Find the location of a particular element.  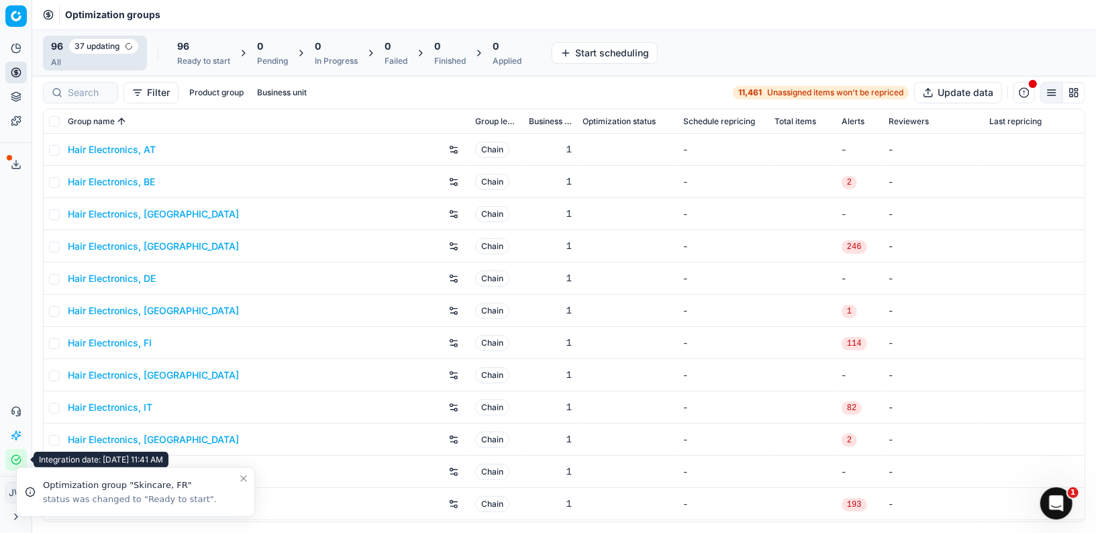

span: Total items is located at coordinates (795, 121).